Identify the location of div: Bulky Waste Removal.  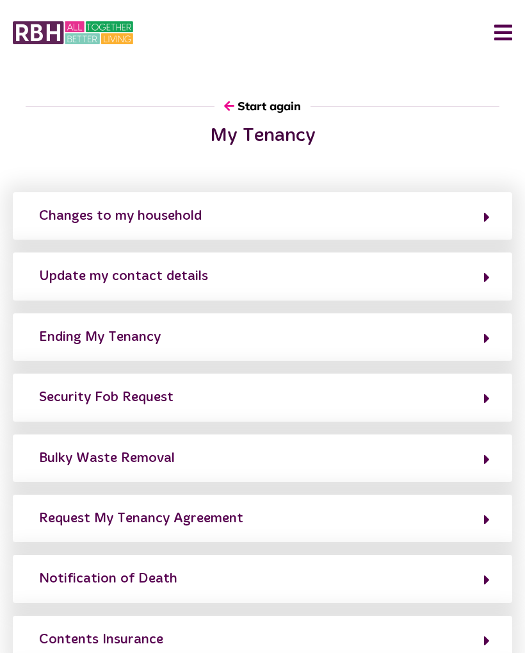
(107, 458).